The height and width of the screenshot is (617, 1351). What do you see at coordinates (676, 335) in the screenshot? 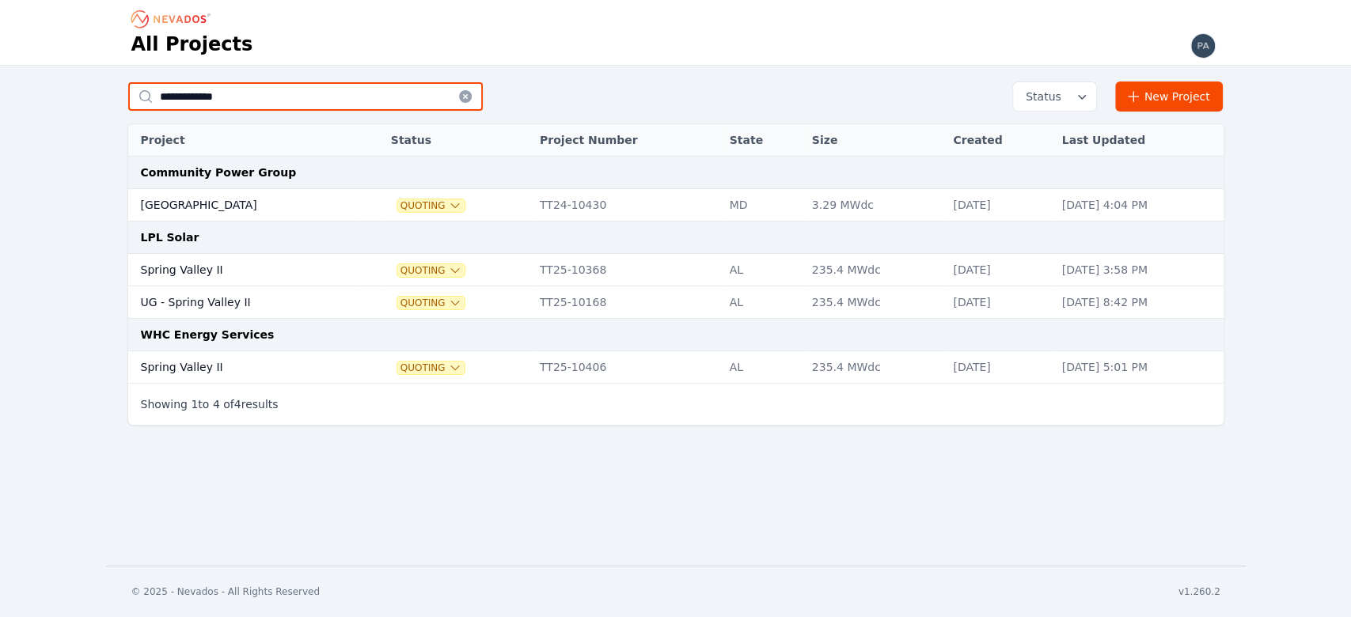
I see `td: WHC Energy Services` at bounding box center [676, 335].